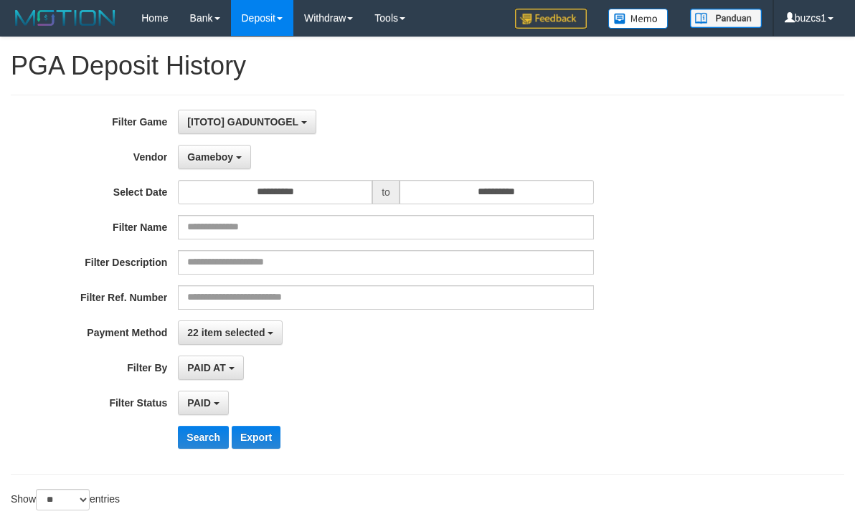  What do you see at coordinates (199, 403) in the screenshot?
I see `span: PAID` at bounding box center [199, 403].